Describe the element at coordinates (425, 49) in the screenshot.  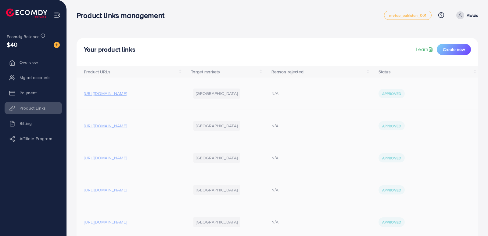
I see `a: Learn` at that location.